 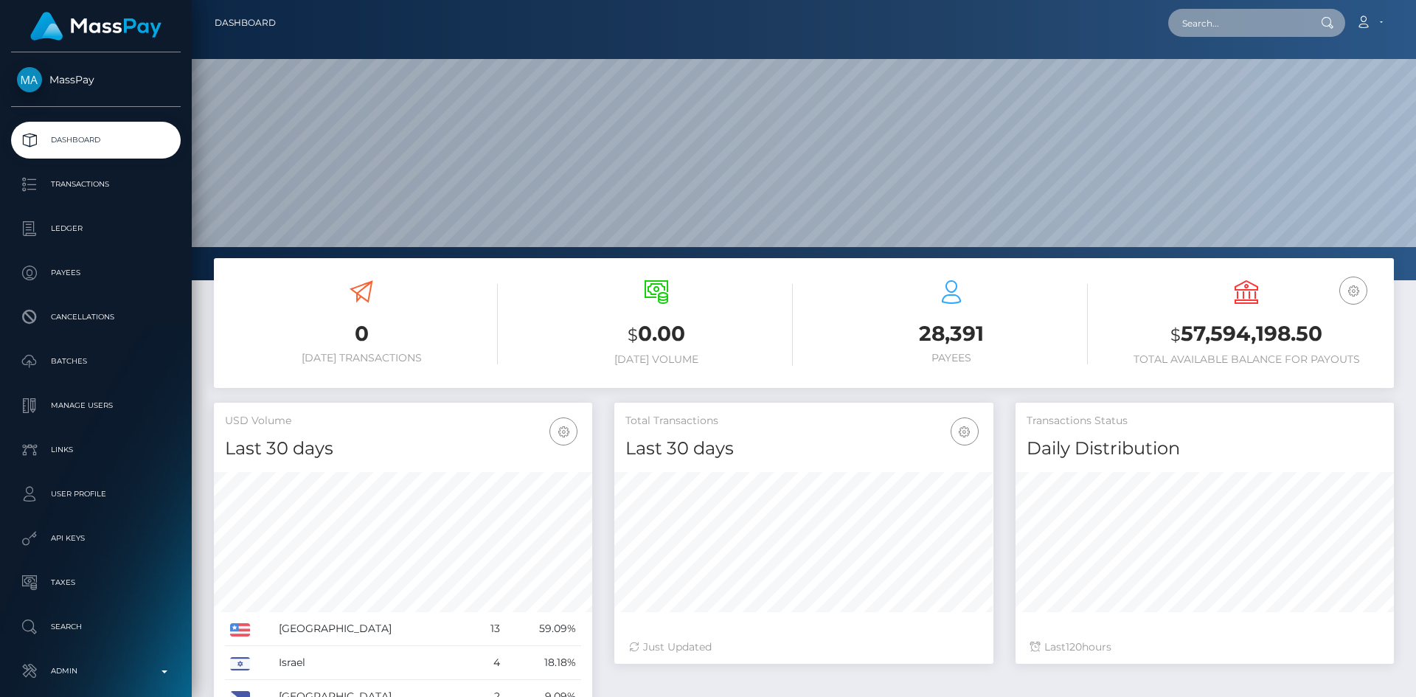 What do you see at coordinates (96, 538) in the screenshot?
I see `p: API Keys` at bounding box center [96, 538].